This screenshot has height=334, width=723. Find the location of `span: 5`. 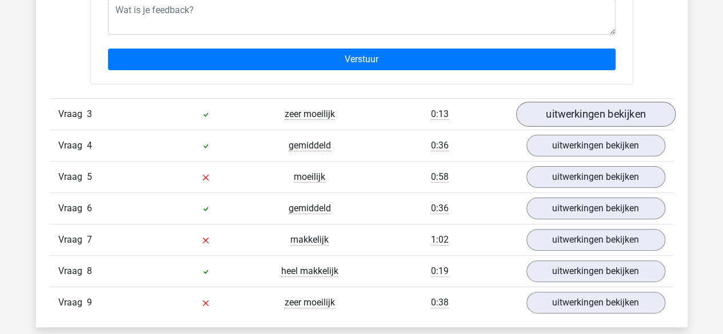

span: 5 is located at coordinates (89, 176).